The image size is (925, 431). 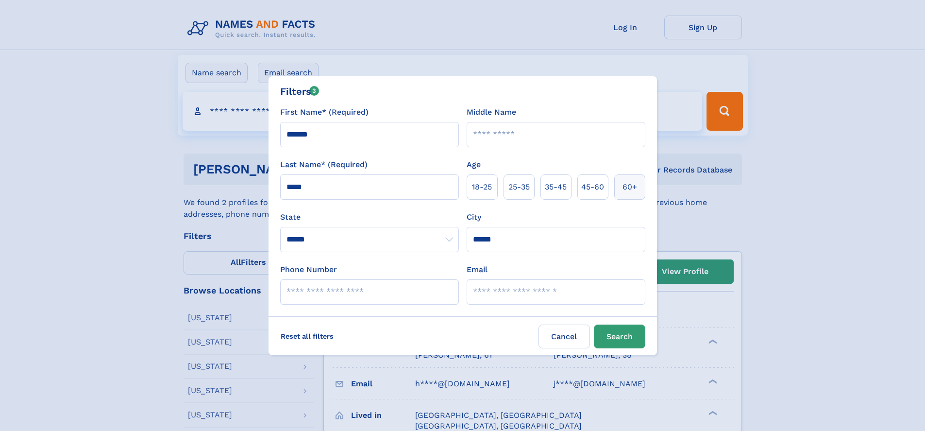 I want to click on button: Search, so click(x=620, y=336).